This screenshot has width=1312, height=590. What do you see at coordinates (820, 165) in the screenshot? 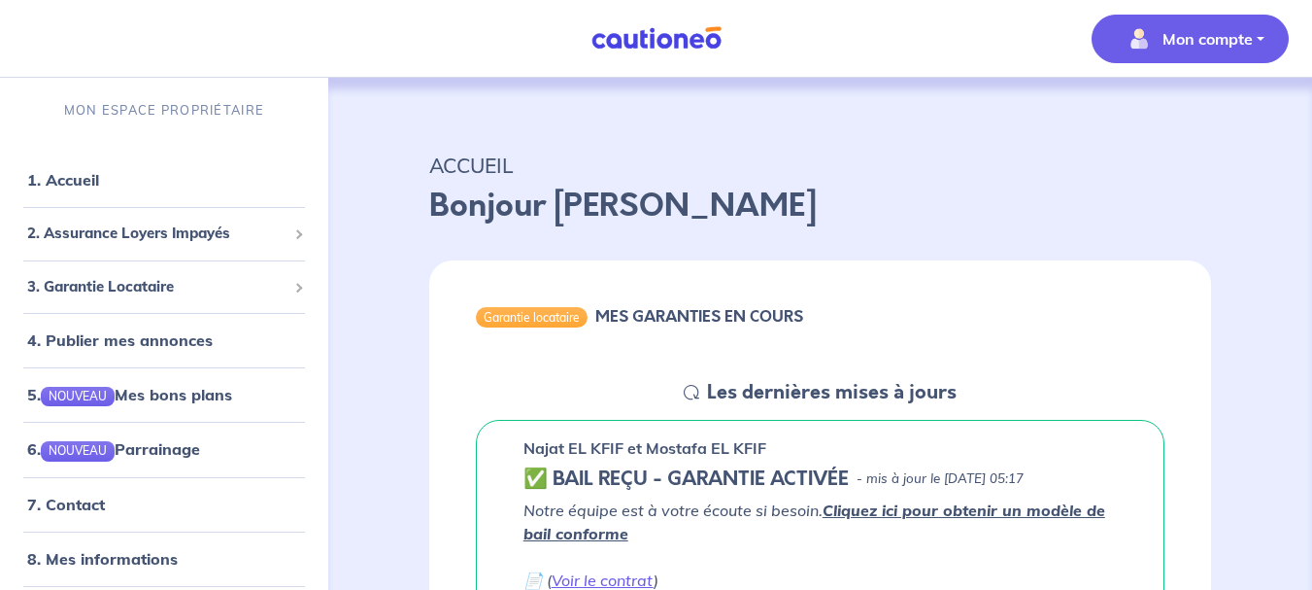
I see `p: ACCUEIL` at bounding box center [820, 165].